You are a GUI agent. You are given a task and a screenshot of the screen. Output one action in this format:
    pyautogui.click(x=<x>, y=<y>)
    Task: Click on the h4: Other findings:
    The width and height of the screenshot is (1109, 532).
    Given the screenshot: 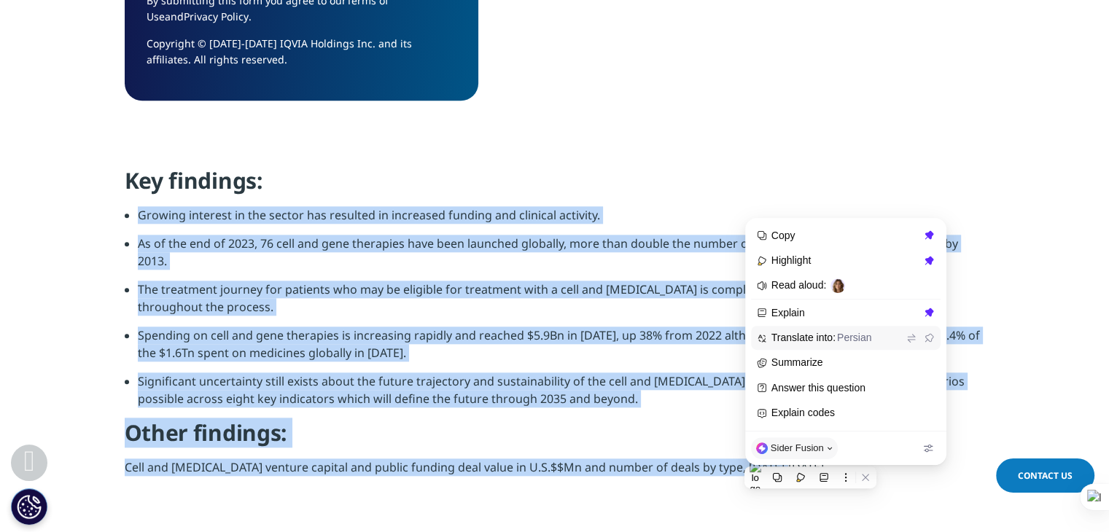 What is the action you would take?
    pyautogui.click(x=555, y=438)
    